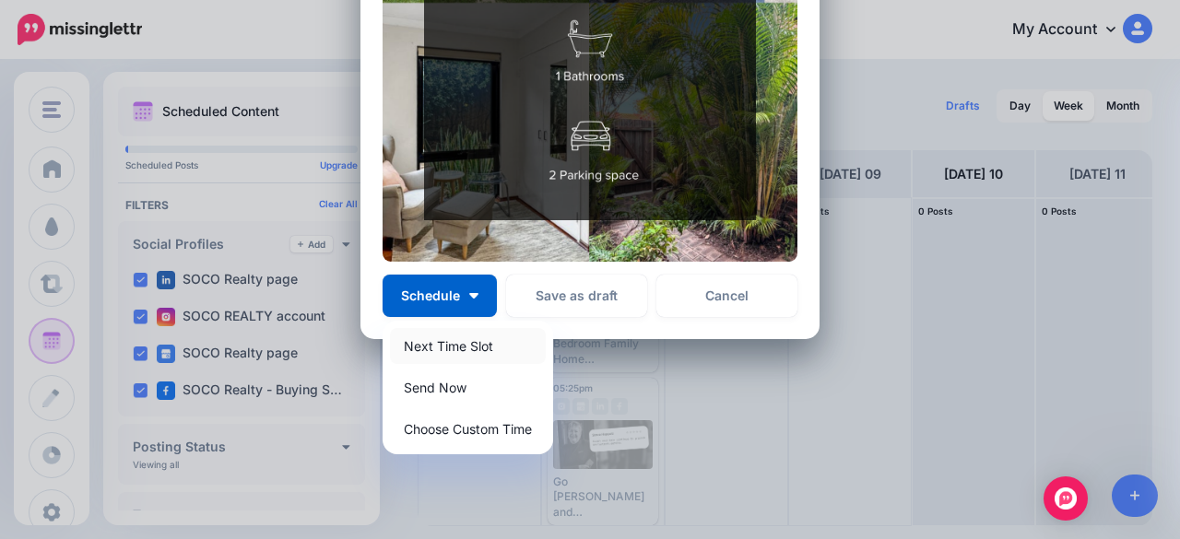 Image resolution: width=1180 pixels, height=539 pixels. What do you see at coordinates (1066, 499) in the screenshot?
I see `div: Open Intercom Messenger` at bounding box center [1066, 499].